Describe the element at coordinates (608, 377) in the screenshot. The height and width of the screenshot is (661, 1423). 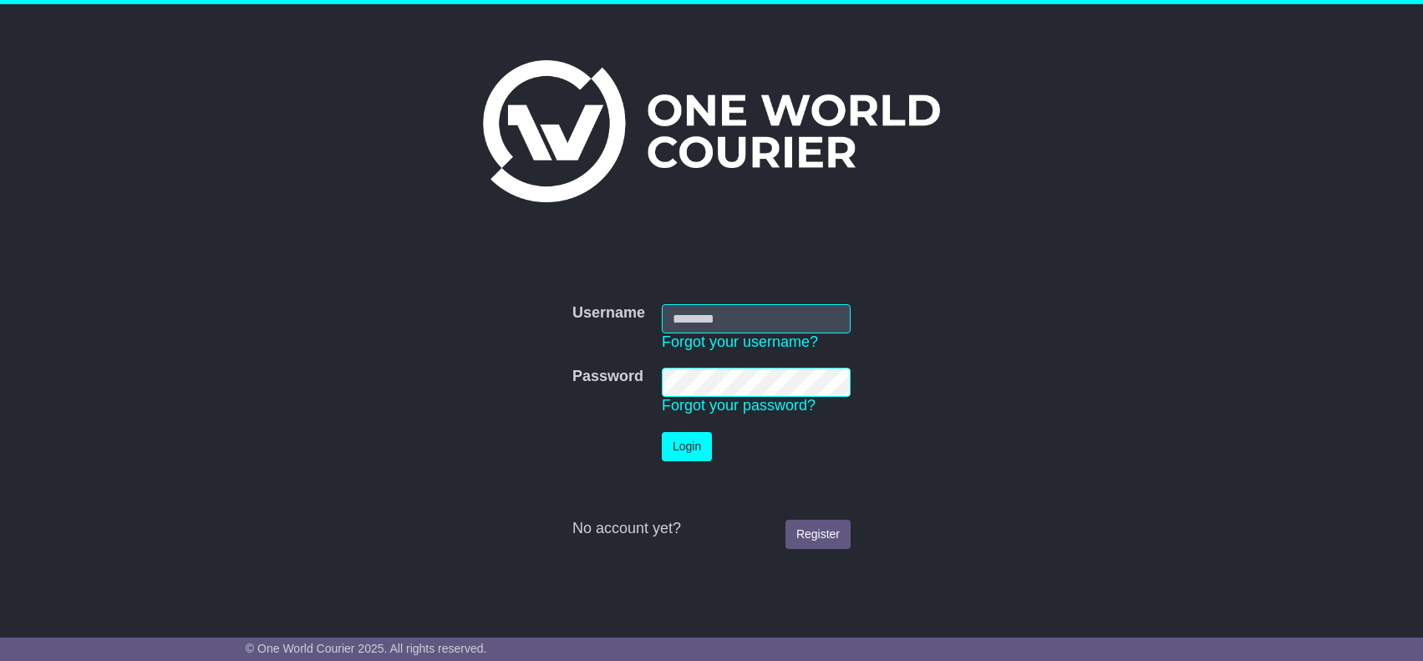
I see `label: Password` at that location.